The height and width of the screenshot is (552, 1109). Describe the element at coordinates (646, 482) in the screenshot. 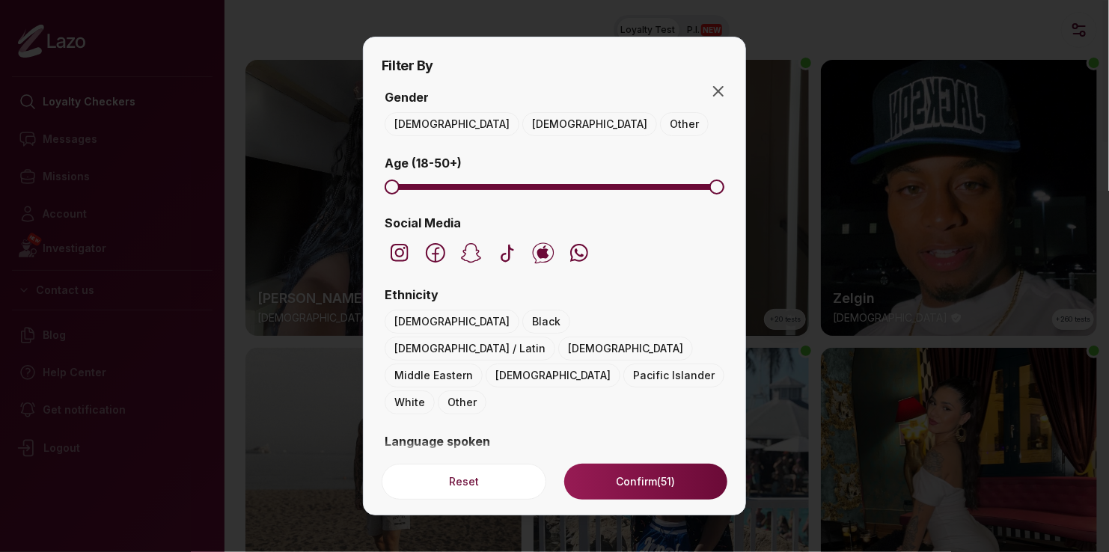

I see `button: Confirm(51)` at that location.